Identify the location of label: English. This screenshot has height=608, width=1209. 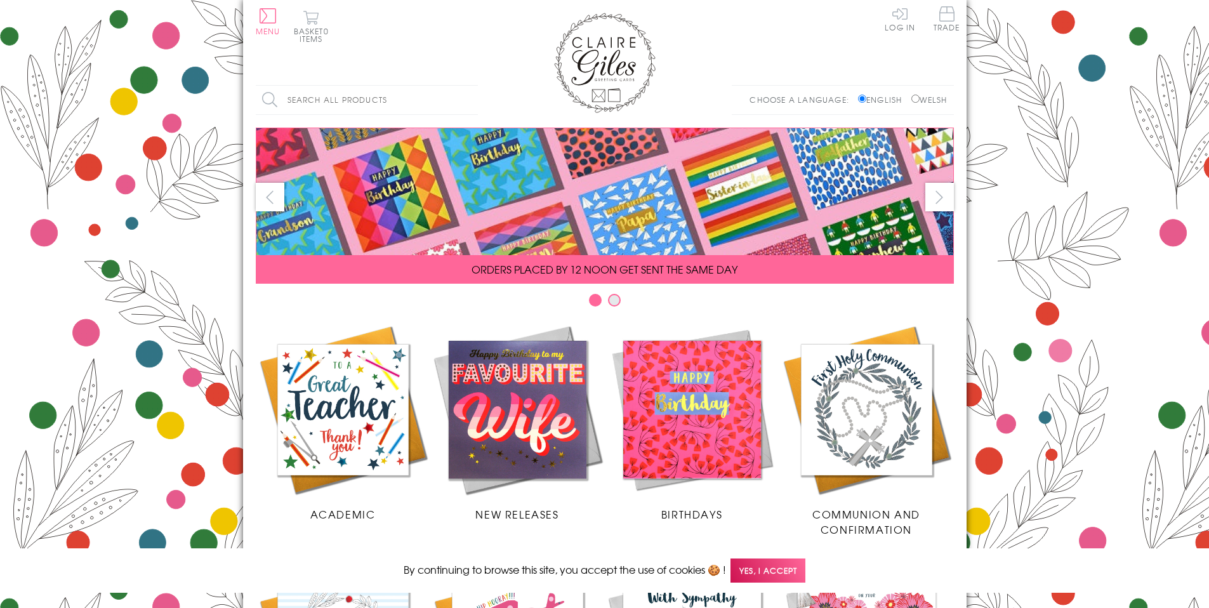
(883, 100).